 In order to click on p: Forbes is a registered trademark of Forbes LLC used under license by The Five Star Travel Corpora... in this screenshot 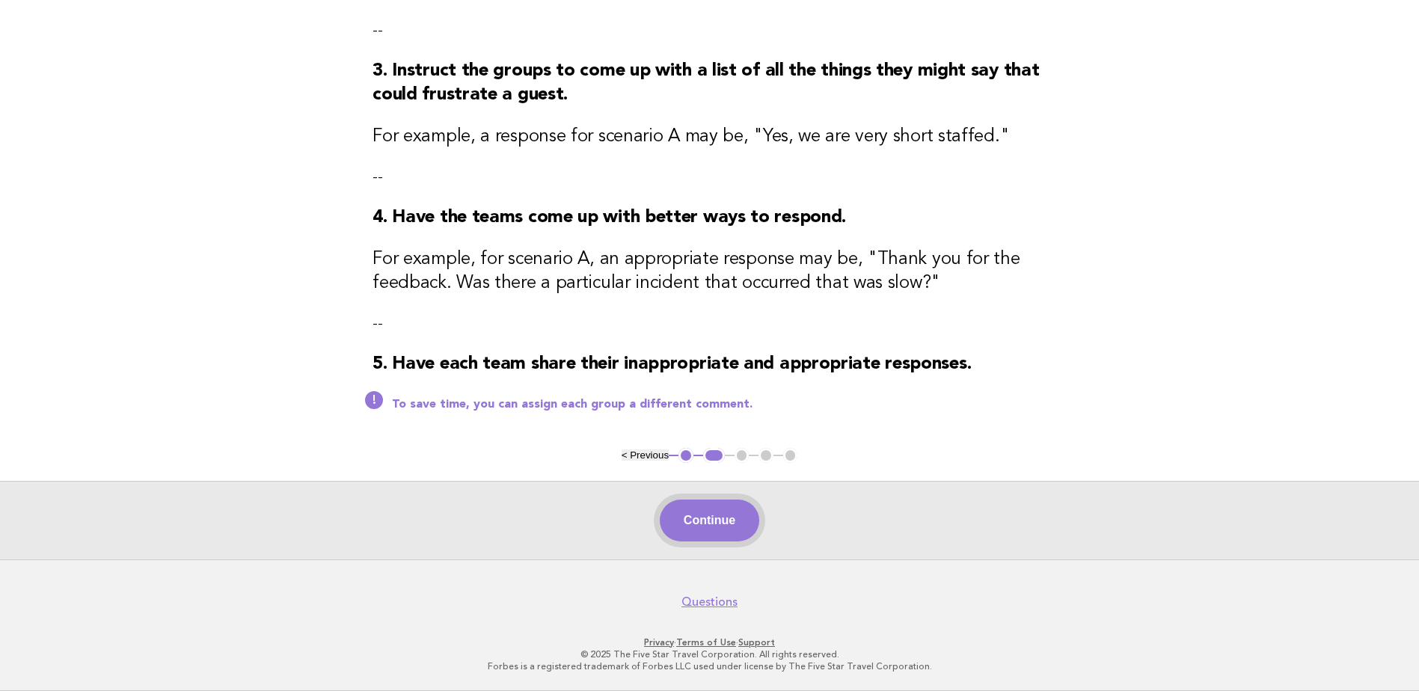, I will do `click(710, 667)`.